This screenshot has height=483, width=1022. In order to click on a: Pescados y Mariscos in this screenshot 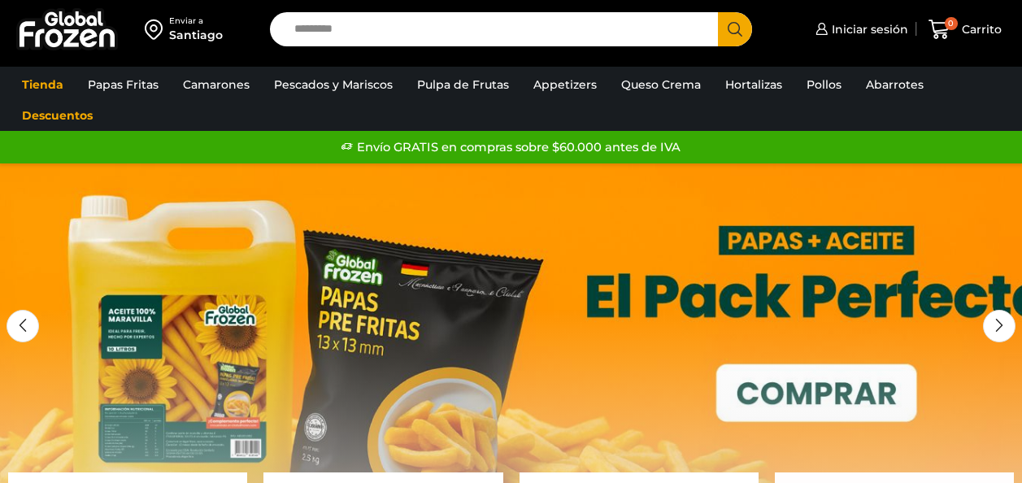, I will do `click(333, 85)`.